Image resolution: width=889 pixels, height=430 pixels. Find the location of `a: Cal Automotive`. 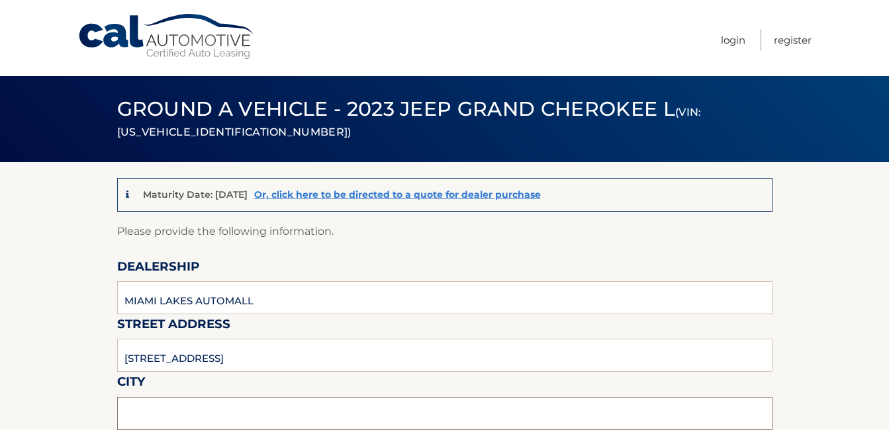

a: Cal Automotive is located at coordinates (167, 36).